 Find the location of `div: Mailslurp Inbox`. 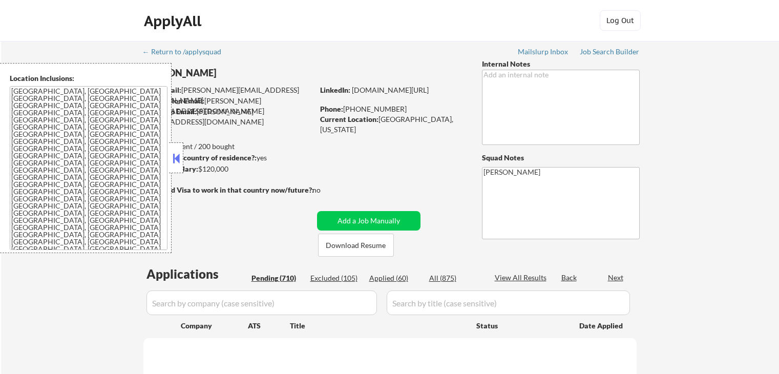

div: Mailslurp Inbox is located at coordinates (543, 52).